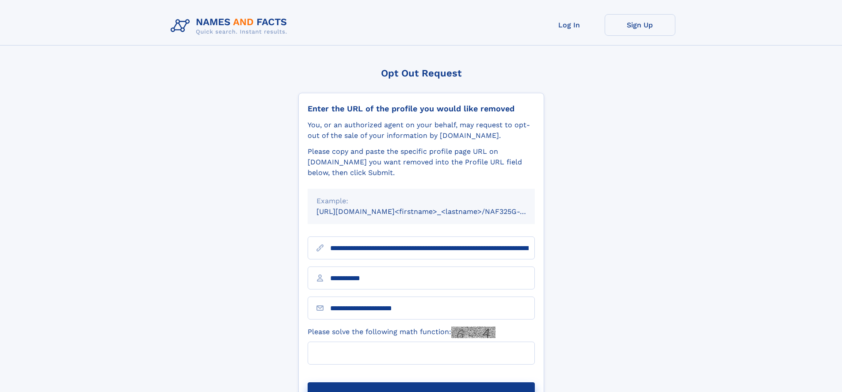 This screenshot has width=842, height=392. What do you see at coordinates (231, 26) in the screenshot?
I see `img: Logo Names and Facts` at bounding box center [231, 26].